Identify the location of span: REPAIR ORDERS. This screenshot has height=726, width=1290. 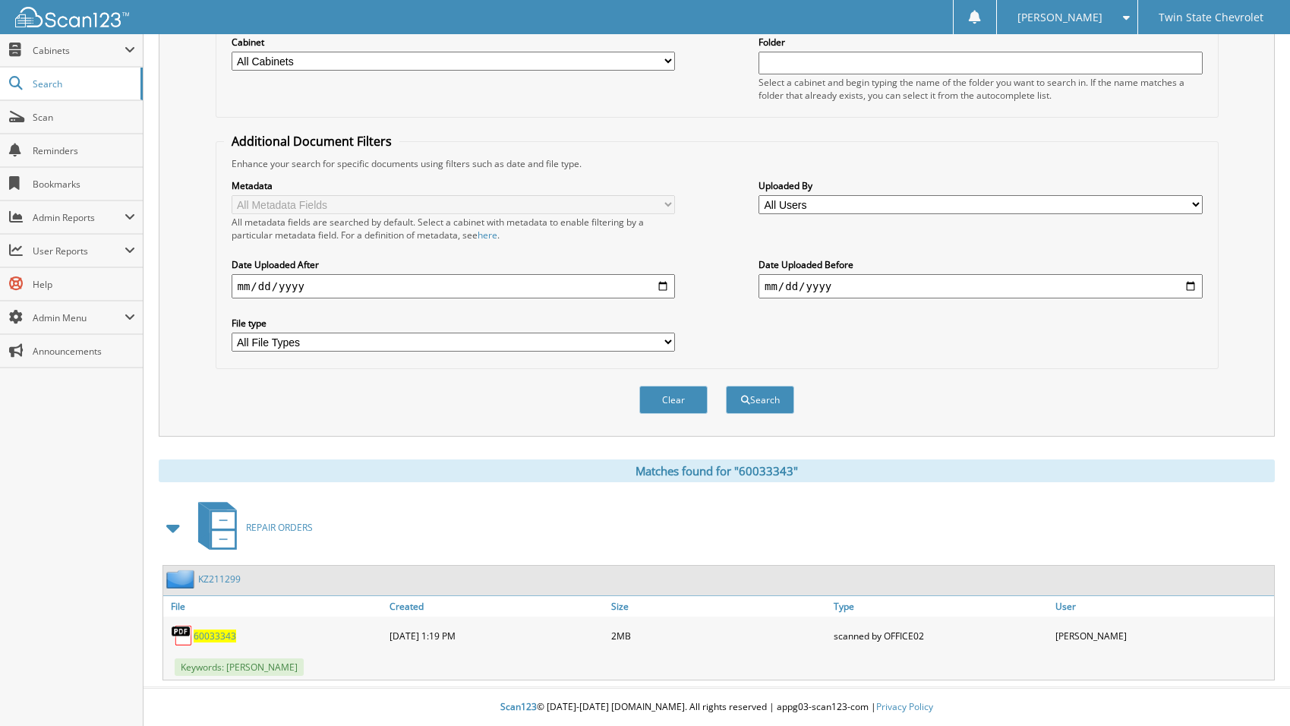
(279, 527).